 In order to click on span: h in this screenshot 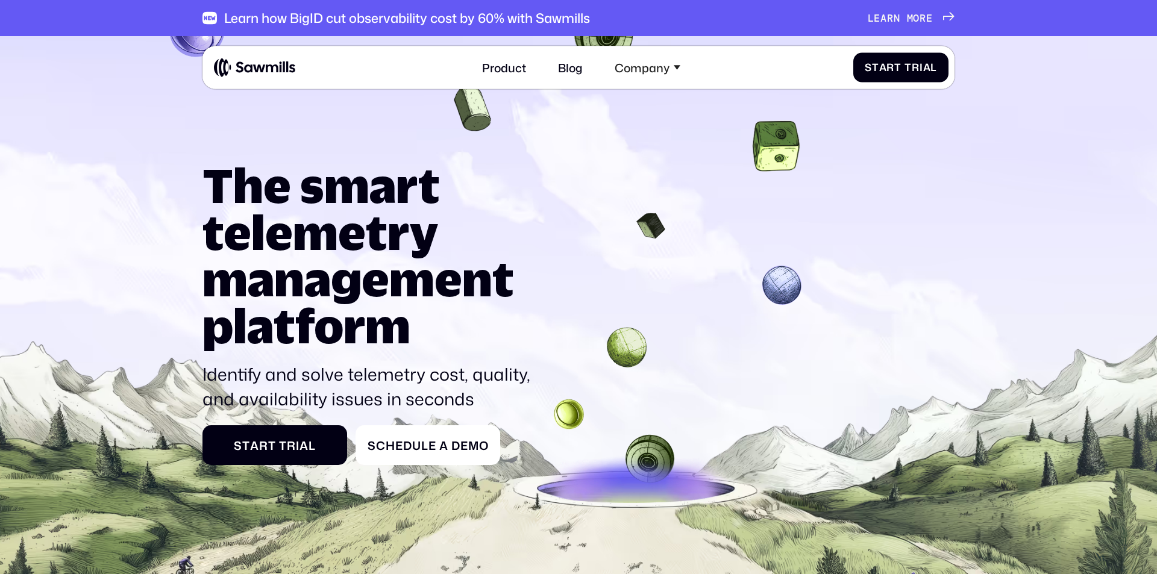, I will do `click(391, 445)`.